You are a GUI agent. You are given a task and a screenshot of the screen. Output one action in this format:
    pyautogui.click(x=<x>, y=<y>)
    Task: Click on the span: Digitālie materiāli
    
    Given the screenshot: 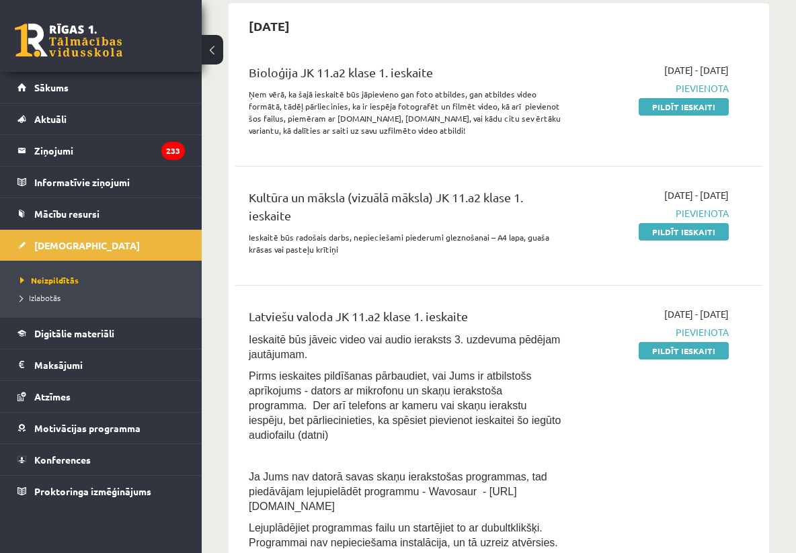 What is the action you would take?
    pyautogui.click(x=74, y=333)
    